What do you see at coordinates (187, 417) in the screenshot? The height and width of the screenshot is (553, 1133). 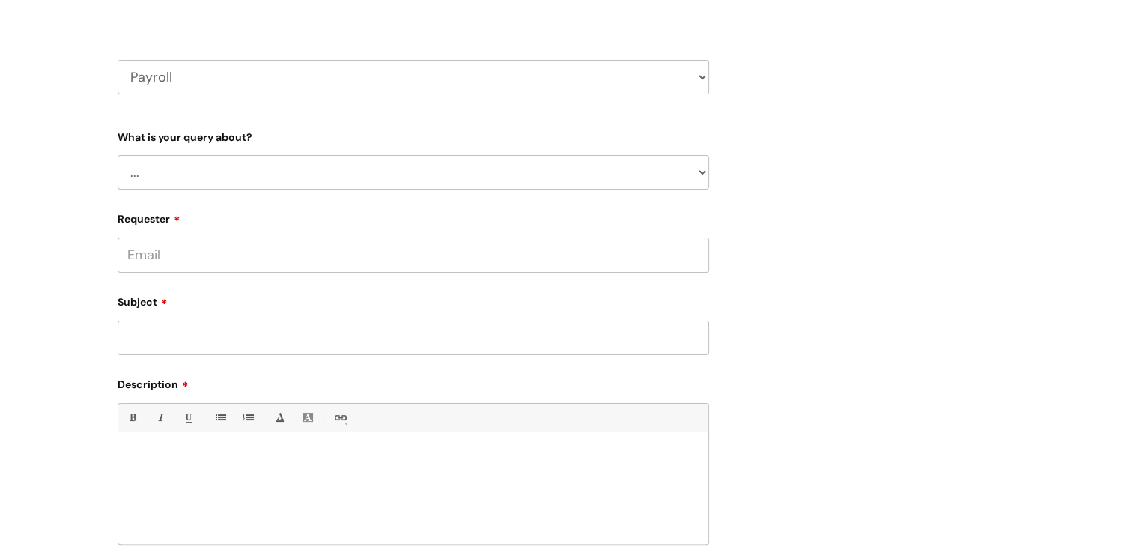 I see `a: Underline(Ctrl-U)` at bounding box center [187, 417].